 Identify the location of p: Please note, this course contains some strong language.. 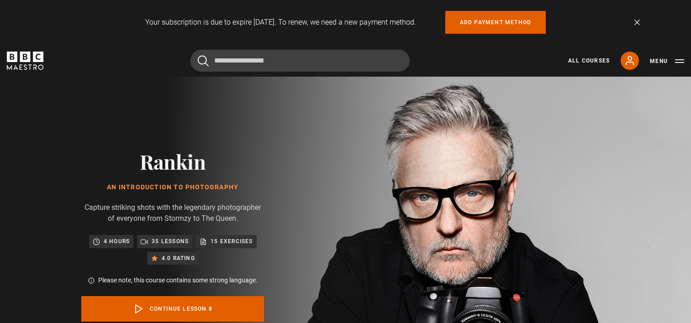
(178, 280).